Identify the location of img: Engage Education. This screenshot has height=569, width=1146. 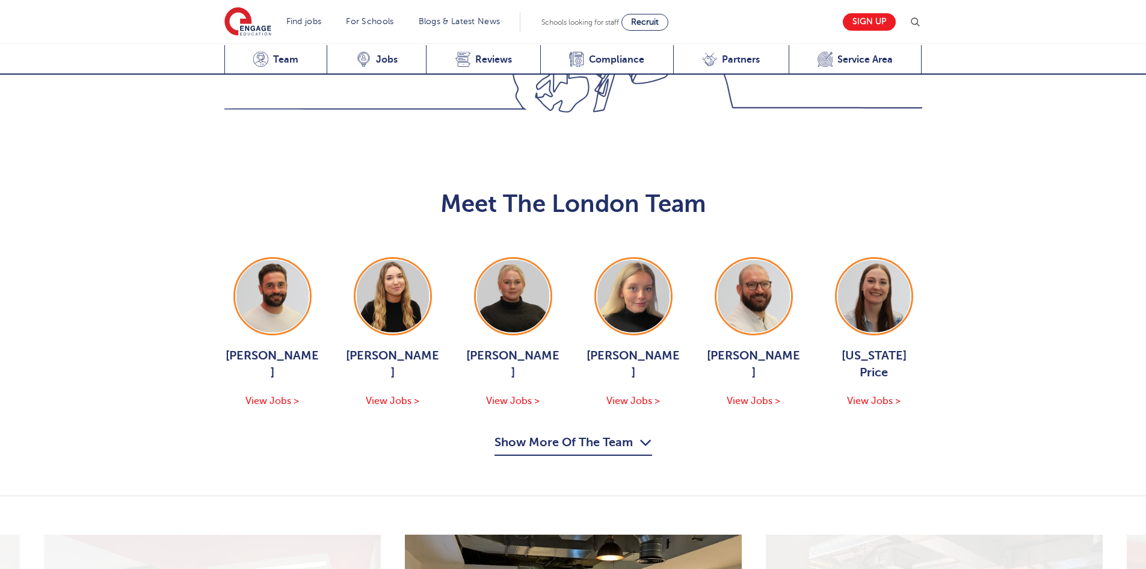
(248, 22).